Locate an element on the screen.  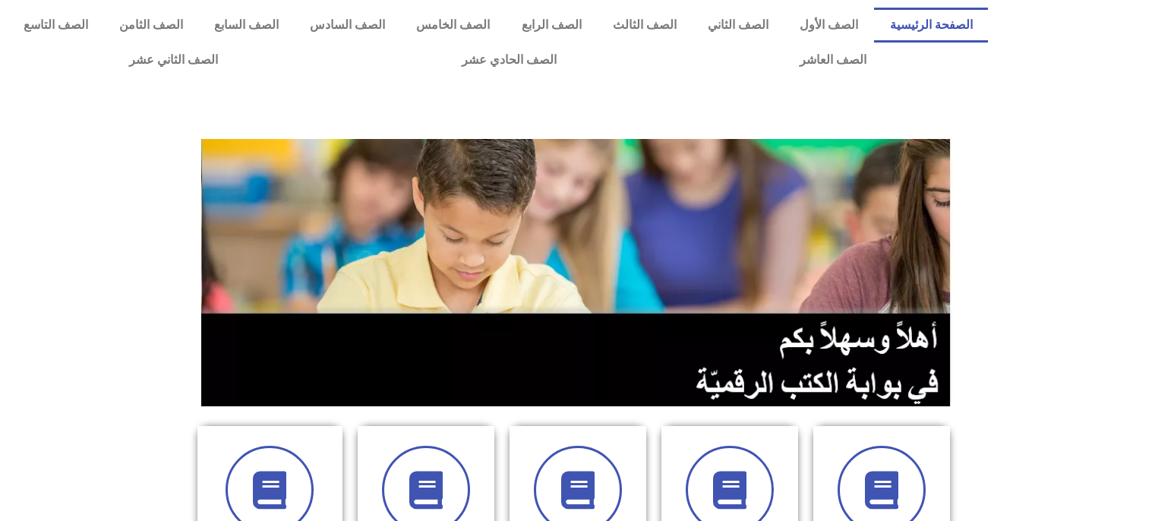
a: الصف الثاني عشر is located at coordinates (173, 60).